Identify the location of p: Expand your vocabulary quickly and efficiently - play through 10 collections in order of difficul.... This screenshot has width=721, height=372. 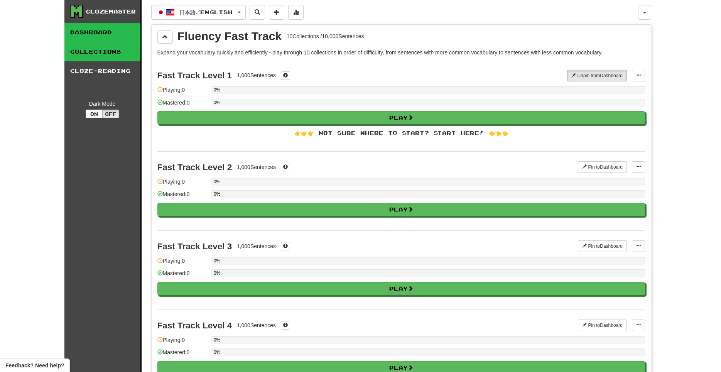
(401, 52).